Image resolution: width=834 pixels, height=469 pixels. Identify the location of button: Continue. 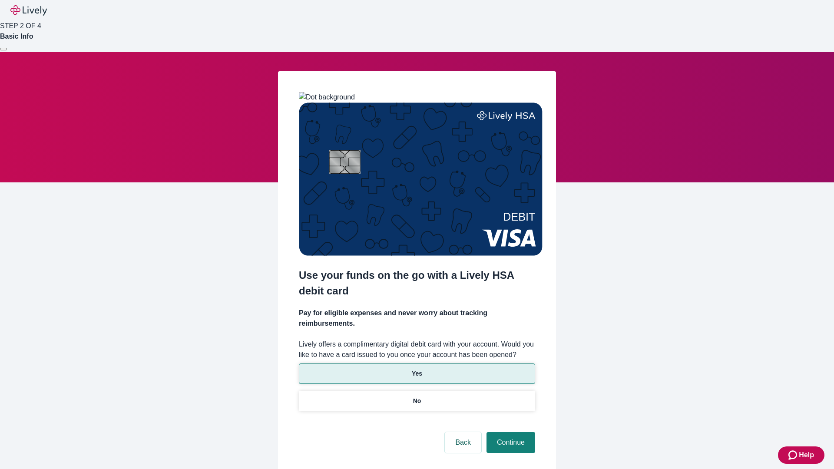
(511, 442).